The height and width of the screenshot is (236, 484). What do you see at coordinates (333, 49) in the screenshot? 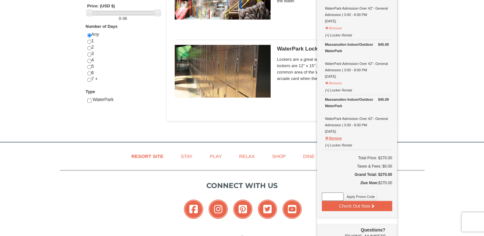
I see `h5: WaterPark Locker Rental` at bounding box center [333, 49].